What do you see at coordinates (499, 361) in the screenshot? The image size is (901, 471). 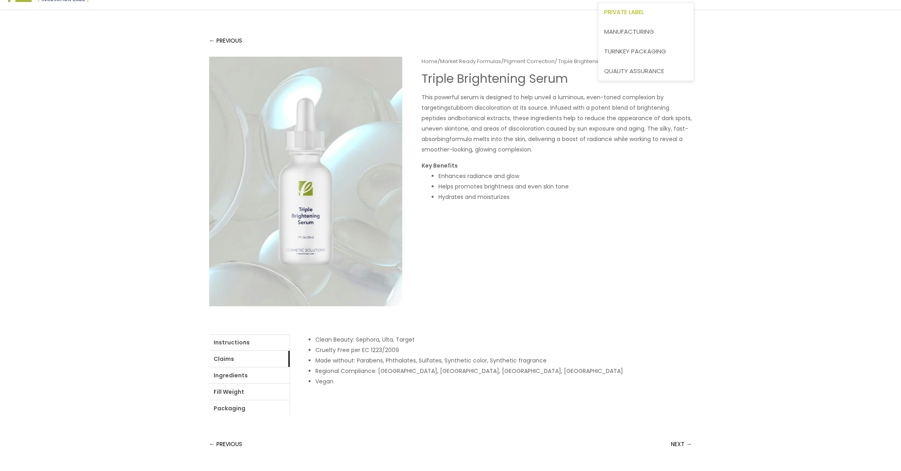 I see `li: Made without: Parabens, Phthalates, Sulfates, Synthetic color, Synthetic fragrance​` at bounding box center [499, 361].